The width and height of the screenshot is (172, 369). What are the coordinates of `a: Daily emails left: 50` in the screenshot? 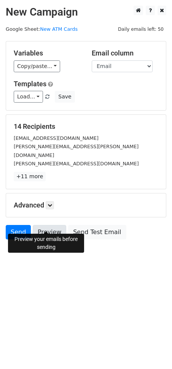 It's located at (141, 29).